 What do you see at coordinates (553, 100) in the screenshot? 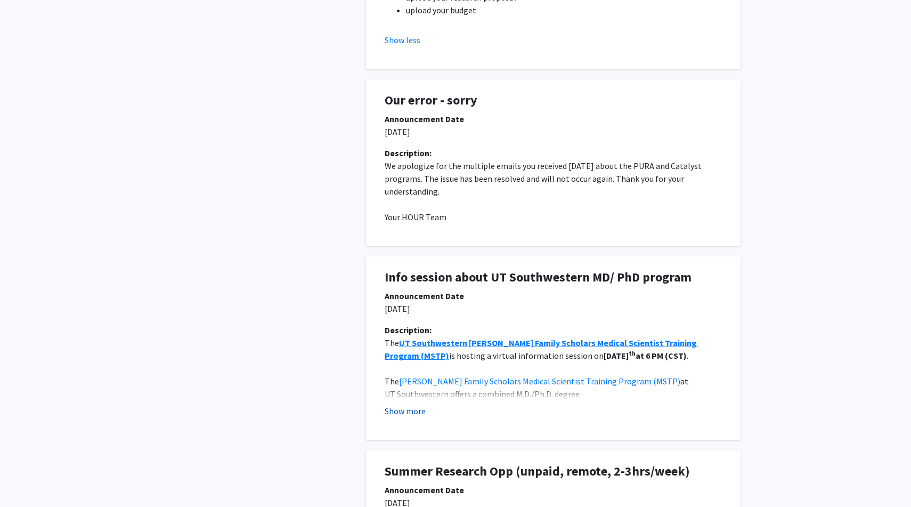
I see `h1: Our error - sorry` at bounding box center [553, 100].